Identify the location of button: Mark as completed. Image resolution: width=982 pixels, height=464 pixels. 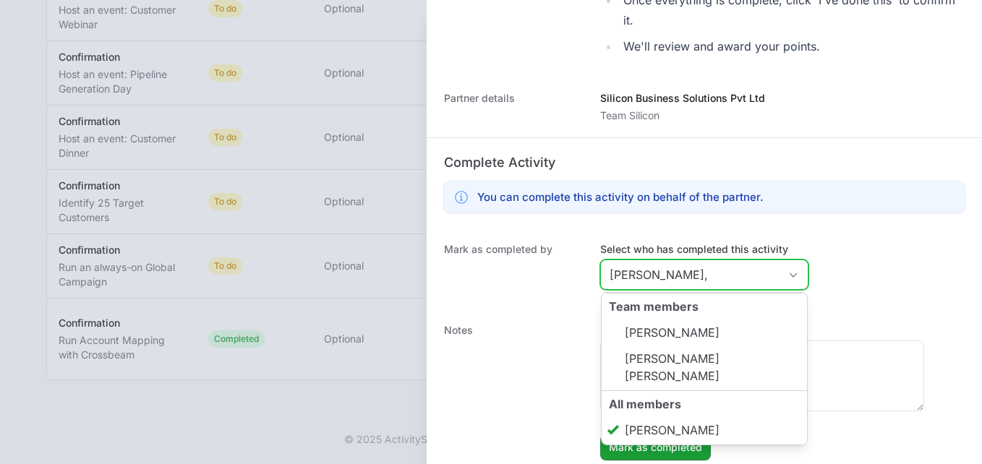
(655, 448).